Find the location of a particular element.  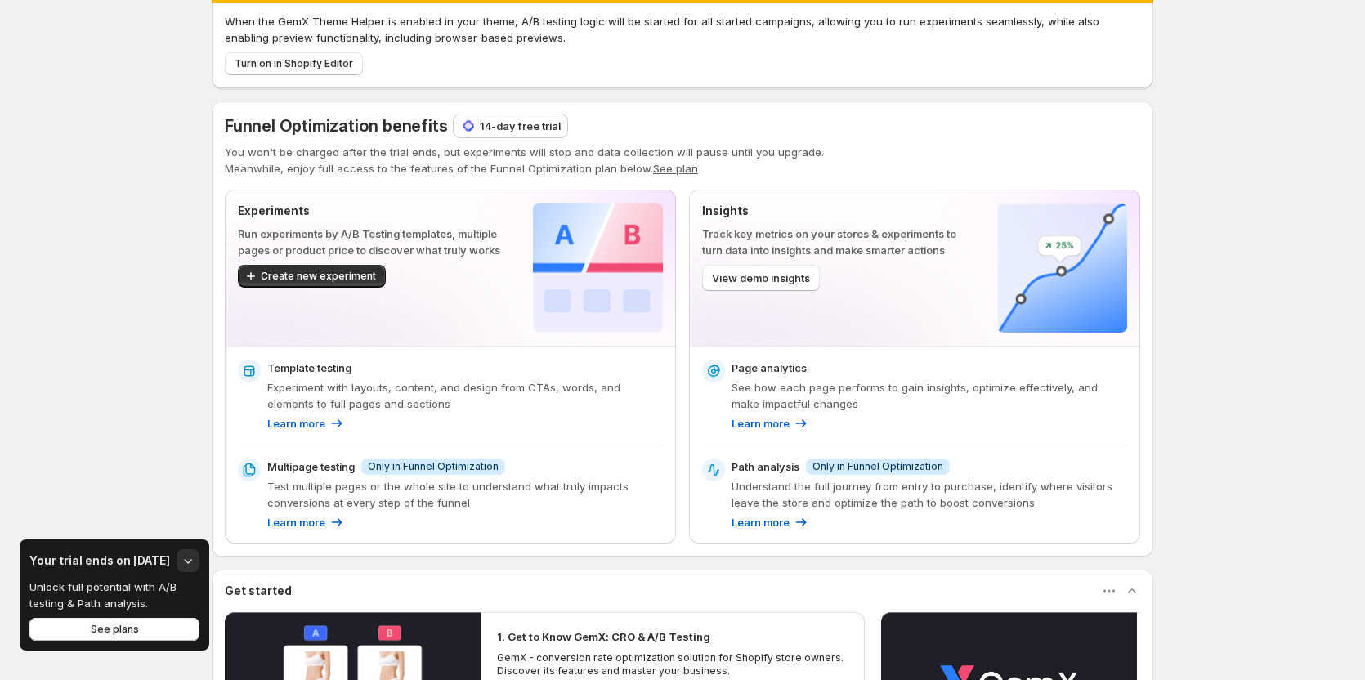

p: 14-day free trial is located at coordinates (520, 126).